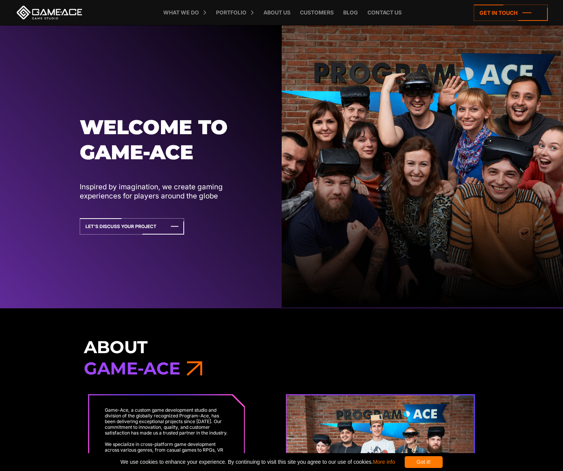 This screenshot has width=563, height=471. What do you see at coordinates (384, 462) in the screenshot?
I see `a: More info` at bounding box center [384, 462].